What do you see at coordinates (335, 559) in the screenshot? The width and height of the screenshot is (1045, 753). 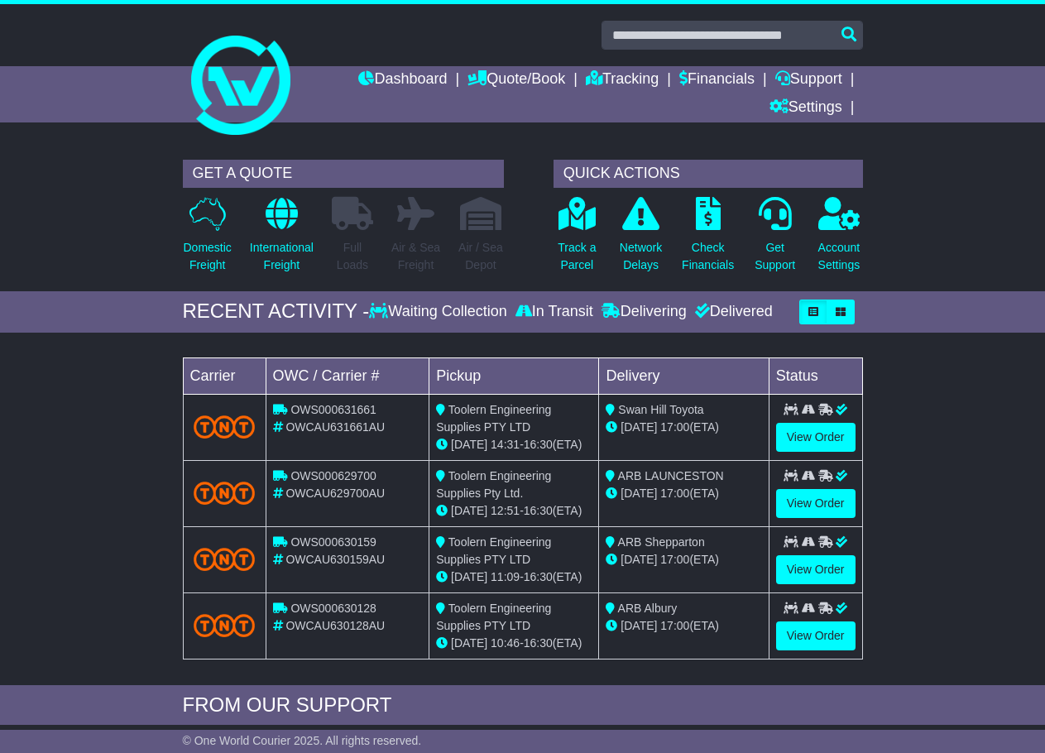 I see `span: OWCAU630159AU` at bounding box center [335, 559].